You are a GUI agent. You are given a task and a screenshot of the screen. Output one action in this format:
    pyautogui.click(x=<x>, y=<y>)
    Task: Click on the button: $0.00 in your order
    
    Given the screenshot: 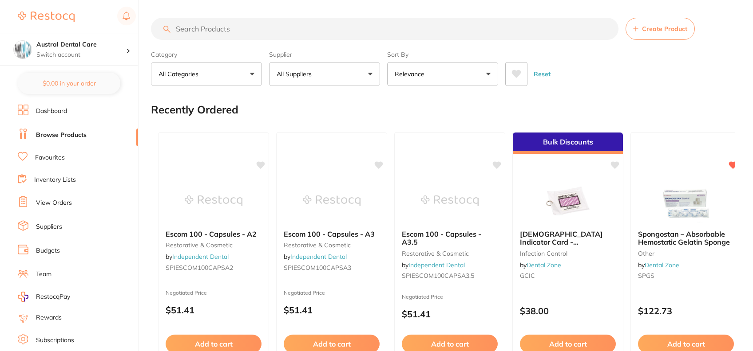 What is the action you would take?
    pyautogui.click(x=69, y=83)
    